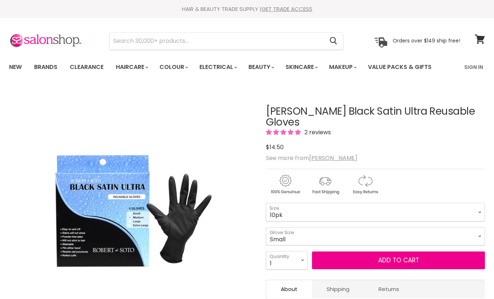 This screenshot has width=494, height=299. Describe the element at coordinates (473, 67) in the screenshot. I see `a: Sign In` at that location.